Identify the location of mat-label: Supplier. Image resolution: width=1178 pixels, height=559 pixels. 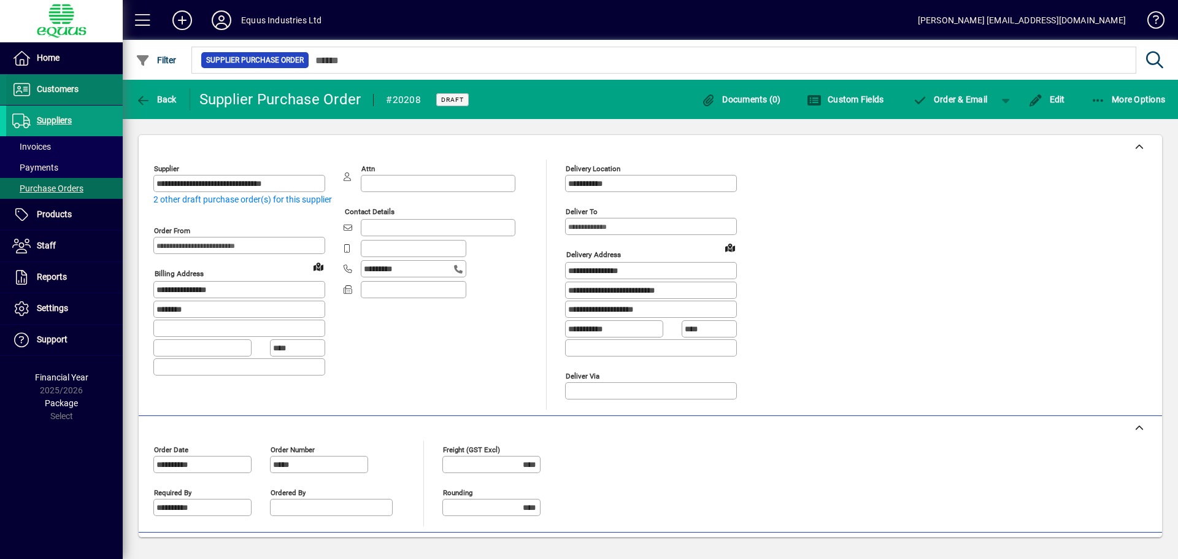
(166, 169).